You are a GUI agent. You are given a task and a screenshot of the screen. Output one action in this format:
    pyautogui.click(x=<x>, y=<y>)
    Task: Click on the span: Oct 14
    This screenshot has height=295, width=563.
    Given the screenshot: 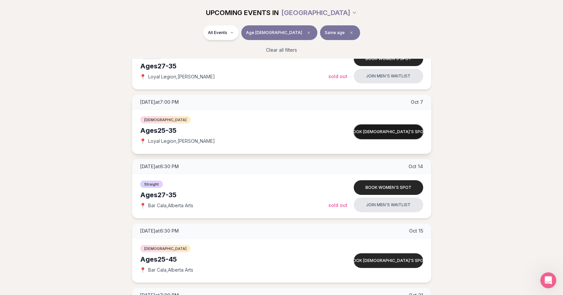 What is the action you would take?
    pyautogui.click(x=416, y=167)
    